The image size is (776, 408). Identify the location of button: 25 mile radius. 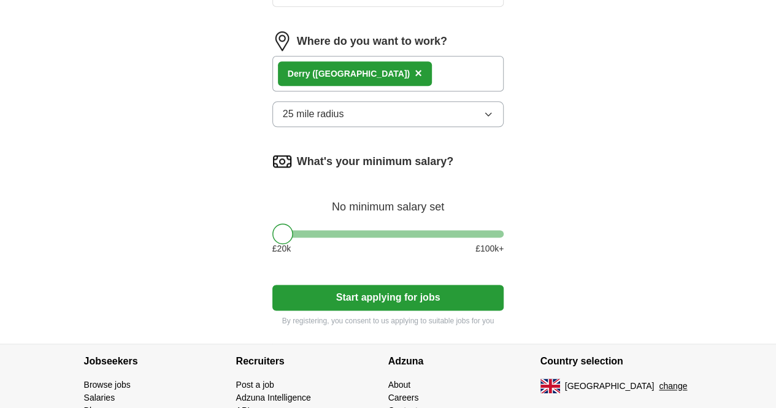
(388, 114).